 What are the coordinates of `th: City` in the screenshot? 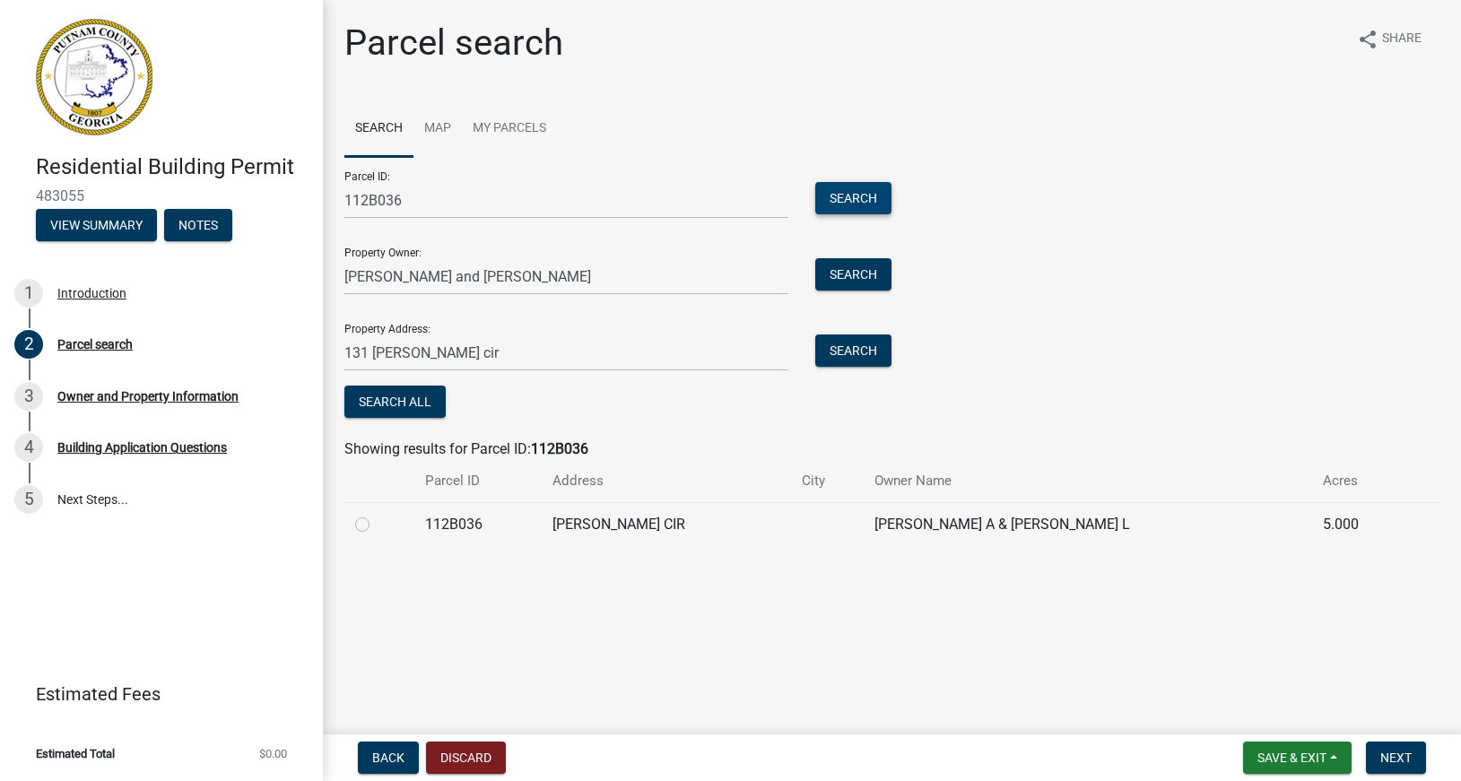 It's located at (827, 481).